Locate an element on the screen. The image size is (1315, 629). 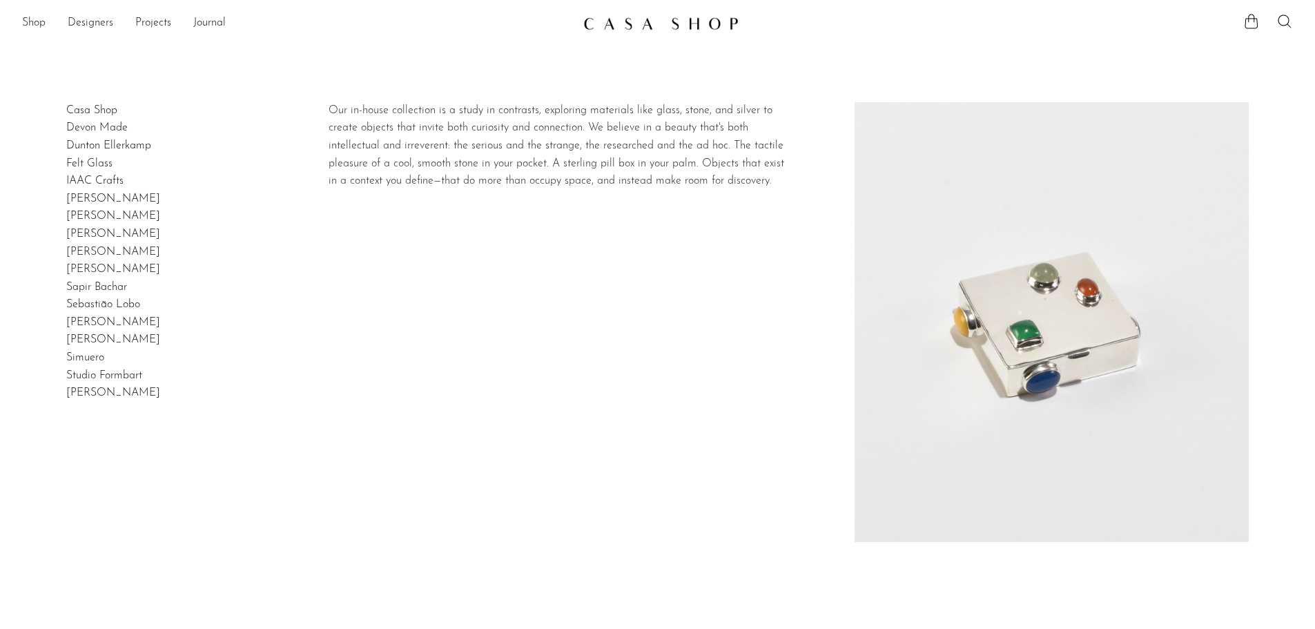
ul: NEW HEADER MENU is located at coordinates (297, 23).